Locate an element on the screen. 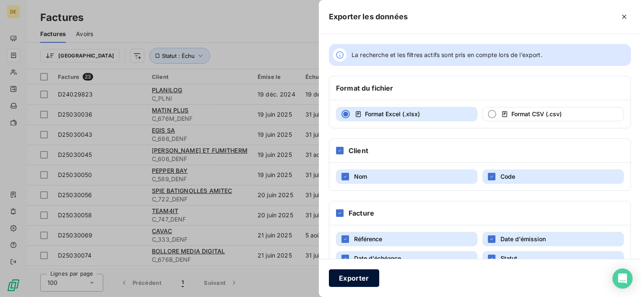 Image resolution: width=641 pixels, height=297 pixels. span: Date d'émission is located at coordinates (523, 239).